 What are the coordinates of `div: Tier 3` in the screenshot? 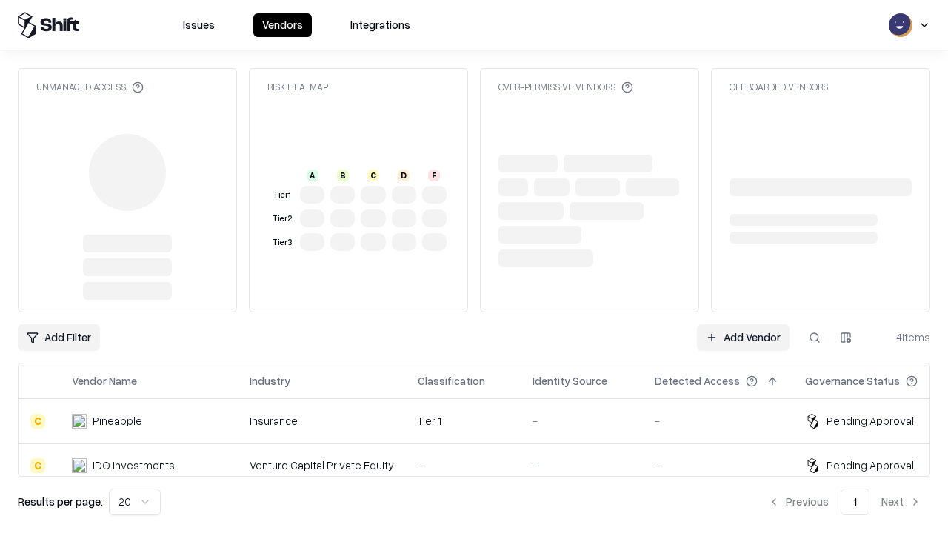 It's located at (282, 242).